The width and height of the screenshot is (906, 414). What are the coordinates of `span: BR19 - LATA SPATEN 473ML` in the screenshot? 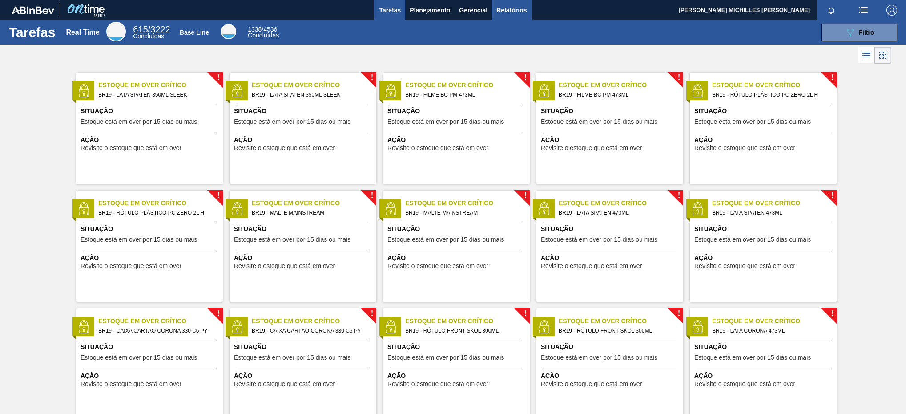 It's located at (771, 213).